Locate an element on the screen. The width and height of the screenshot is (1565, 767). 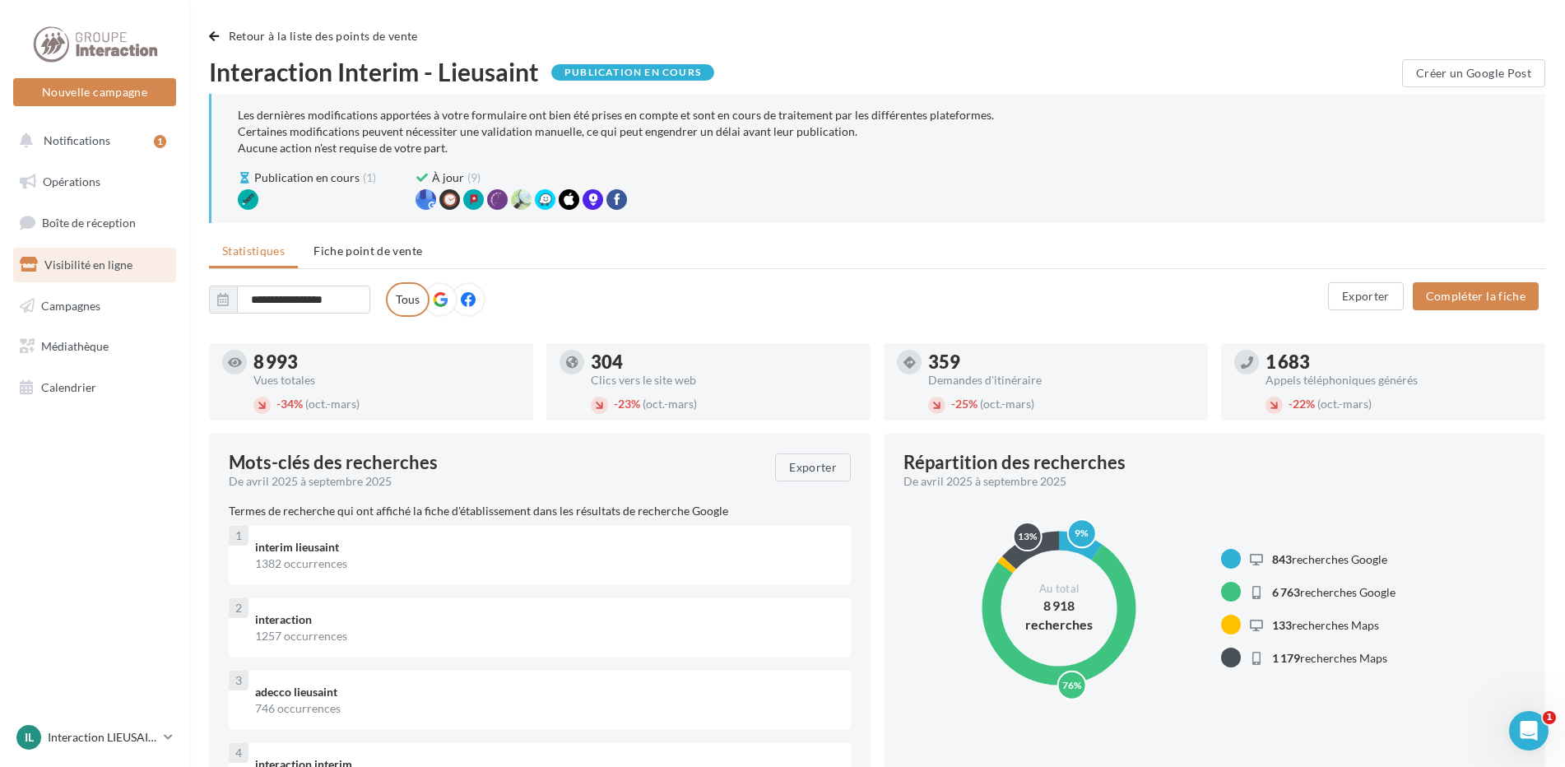
div: 2 is located at coordinates (239, 608).